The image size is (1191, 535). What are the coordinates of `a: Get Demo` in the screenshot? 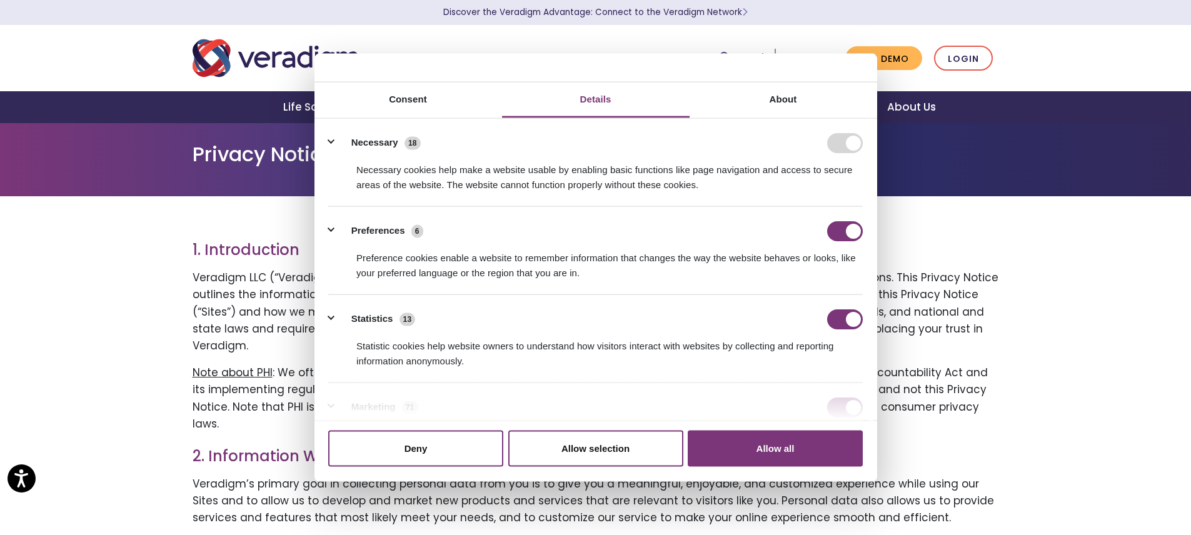 It's located at (884, 58).